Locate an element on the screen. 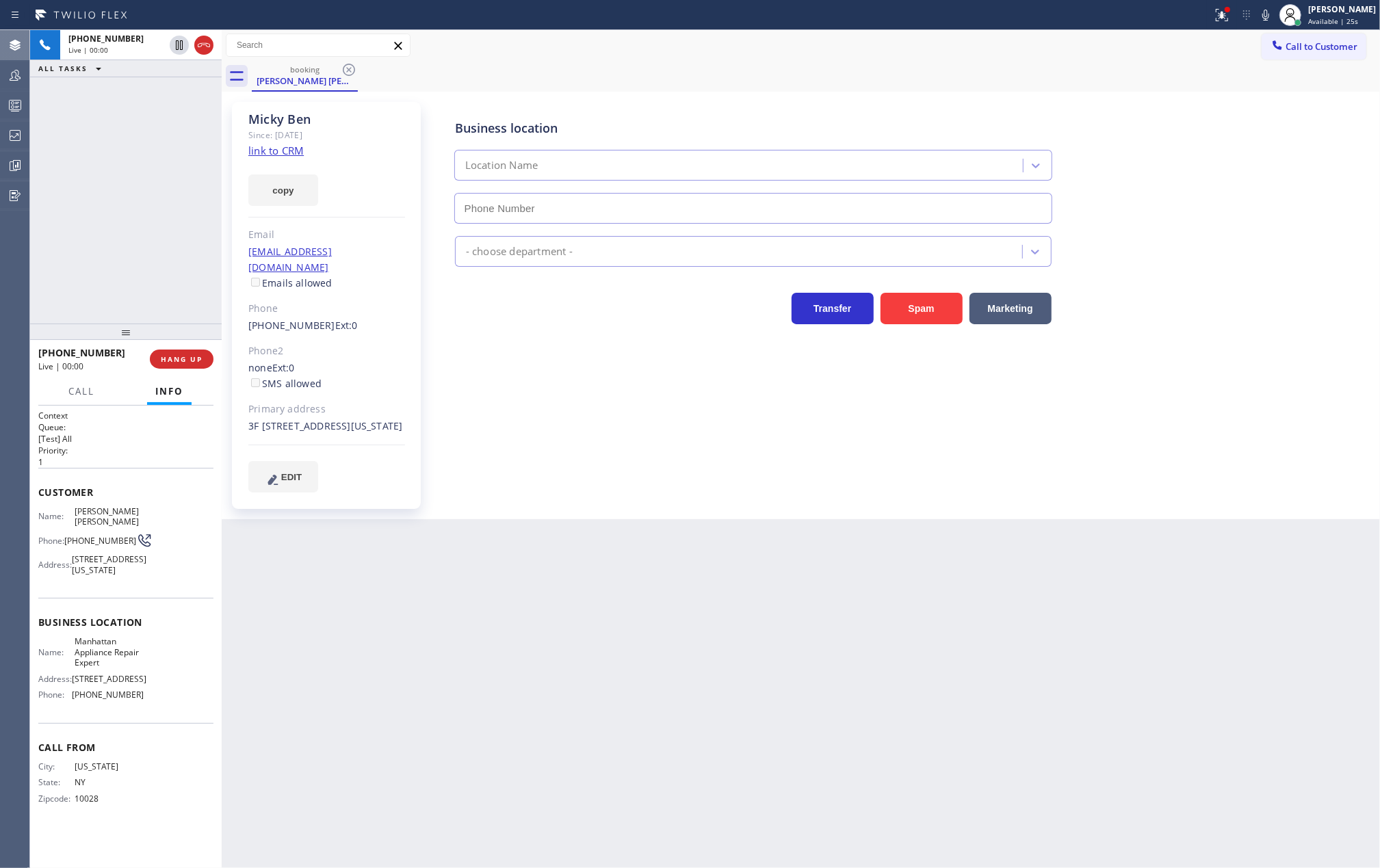 The height and width of the screenshot is (868, 1380). button: Hang up is located at coordinates (204, 45).